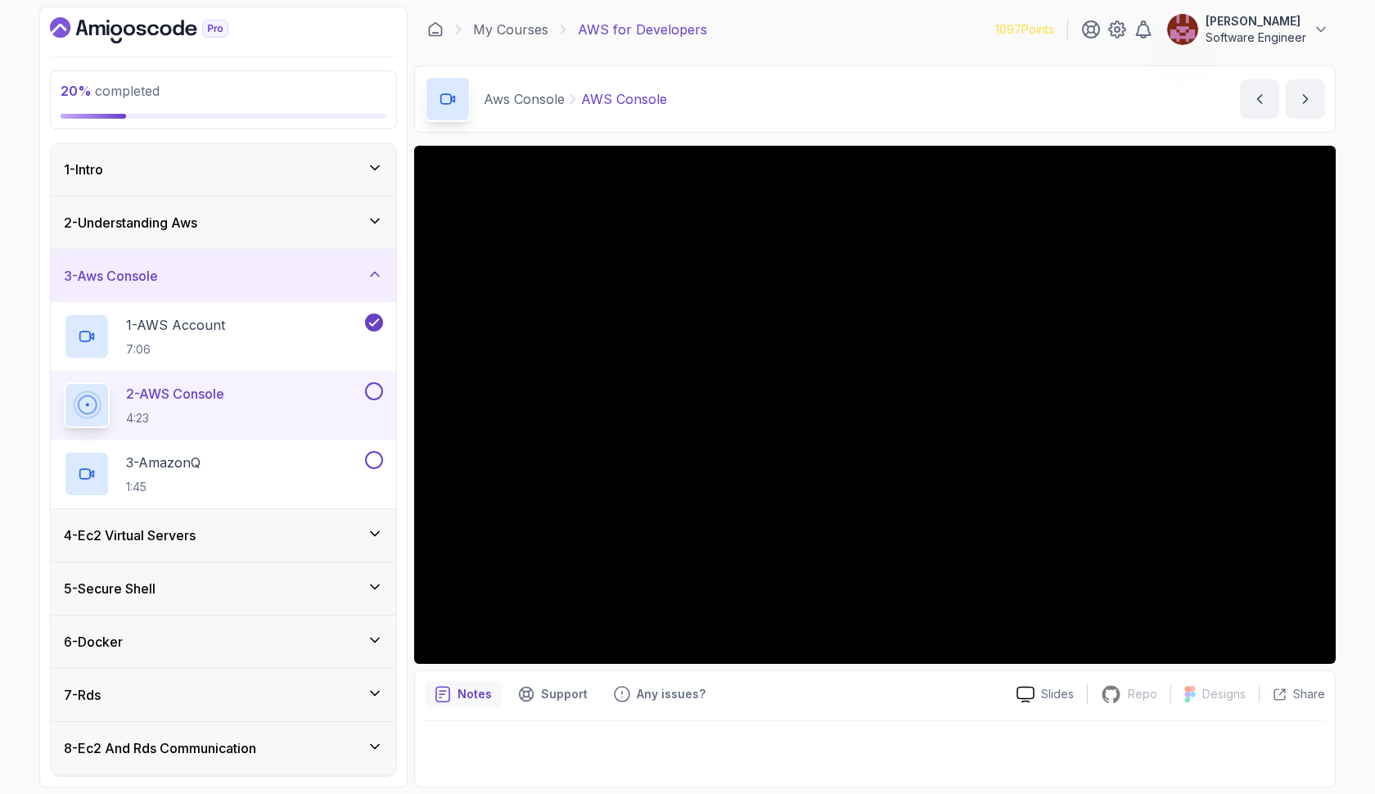 This screenshot has height=794, width=1375. I want to click on a: Slides, so click(1045, 694).